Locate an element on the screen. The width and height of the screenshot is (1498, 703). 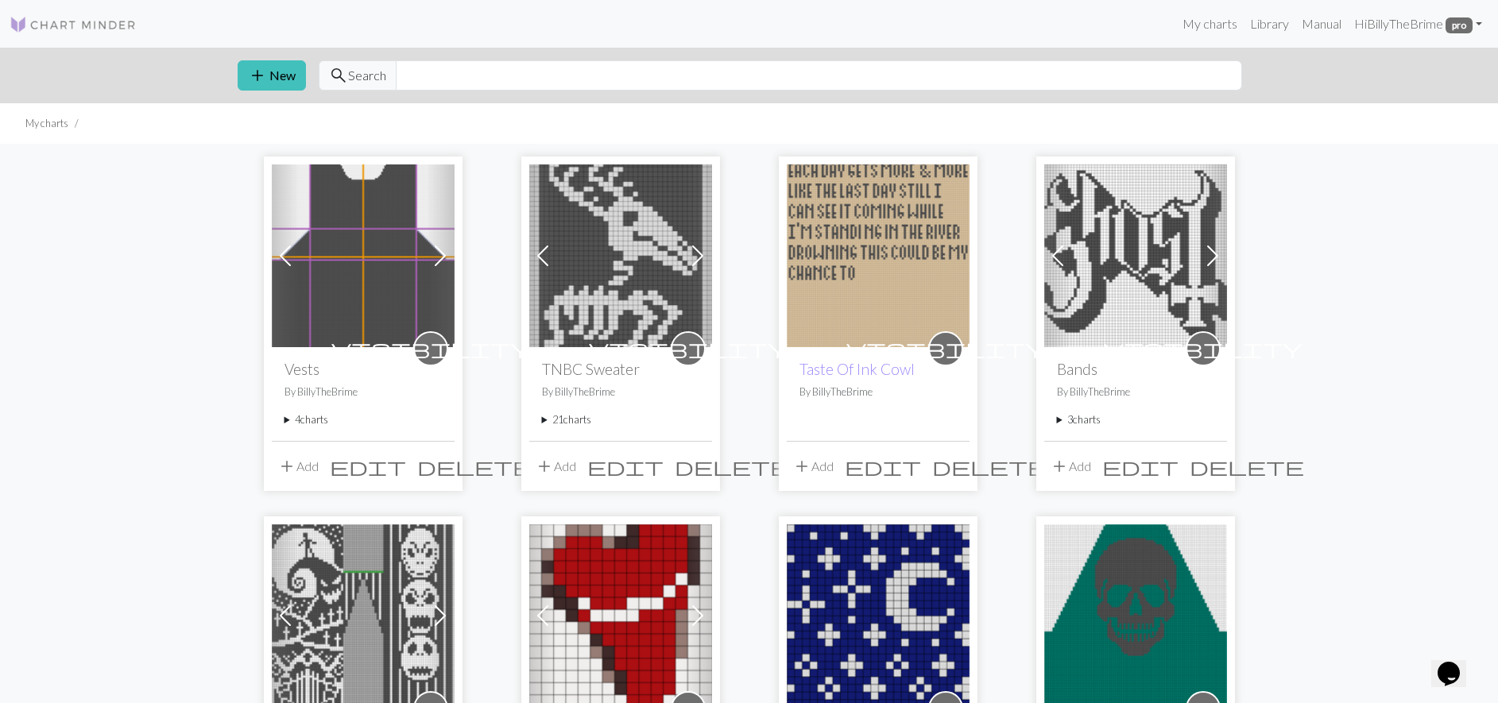
a: Skull Sweater is located at coordinates (1135, 613).